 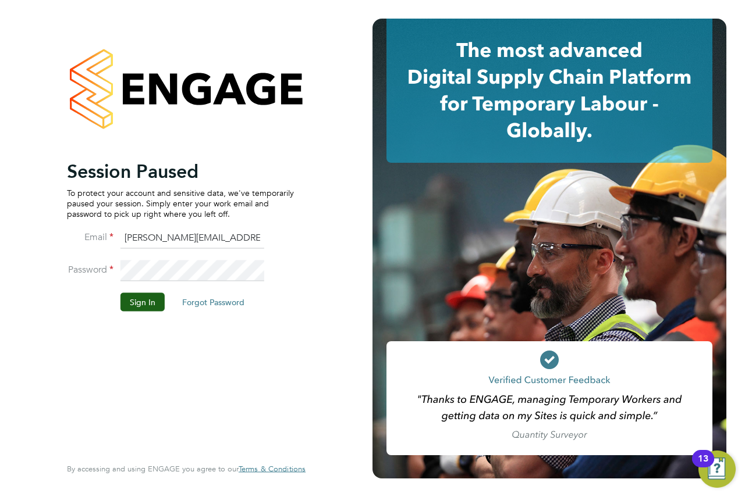 I want to click on button: Sign In, so click(x=143, y=302).